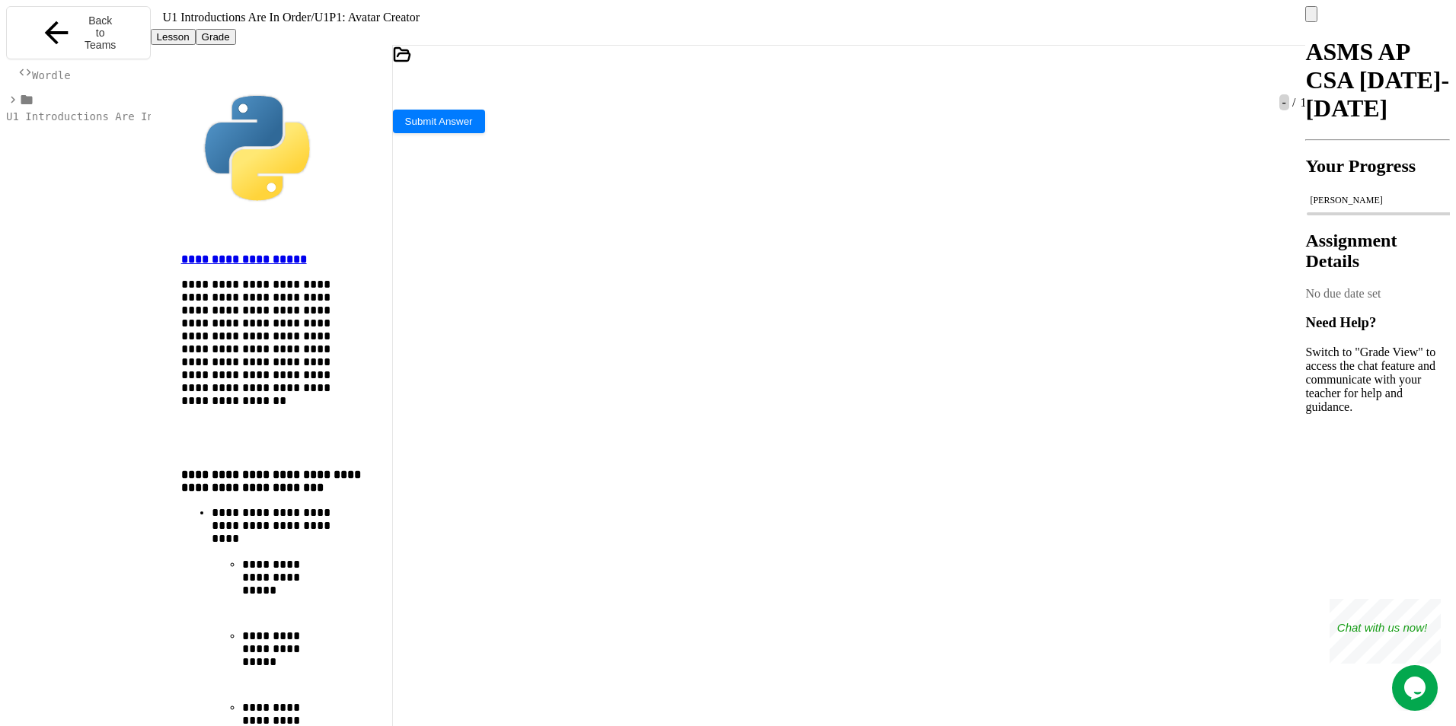 This screenshot has width=1456, height=726. What do you see at coordinates (367, 17) in the screenshot?
I see `span: U1P1: Avatar Creator` at bounding box center [367, 17].